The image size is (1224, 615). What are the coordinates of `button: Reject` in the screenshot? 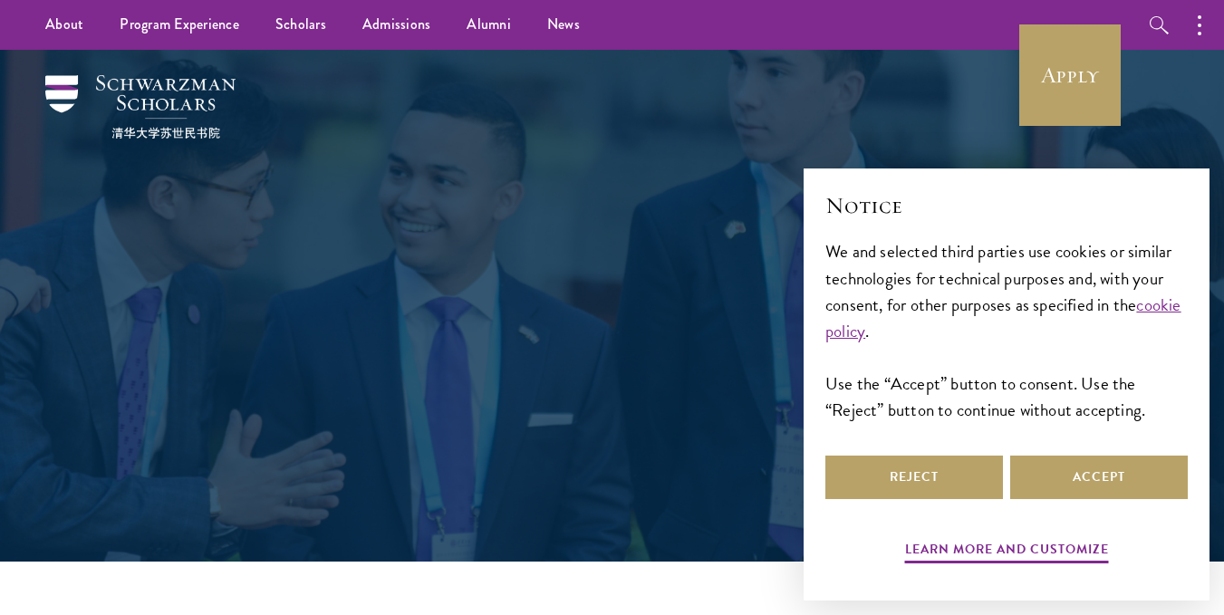 It's located at (914, 477).